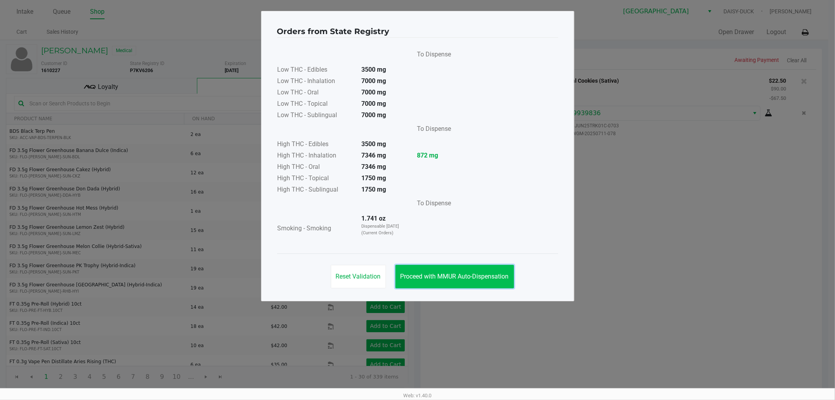 This screenshot has height=400, width=835. What do you see at coordinates (316, 104) in the screenshot?
I see `td: Low THC - Topical` at bounding box center [316, 104].